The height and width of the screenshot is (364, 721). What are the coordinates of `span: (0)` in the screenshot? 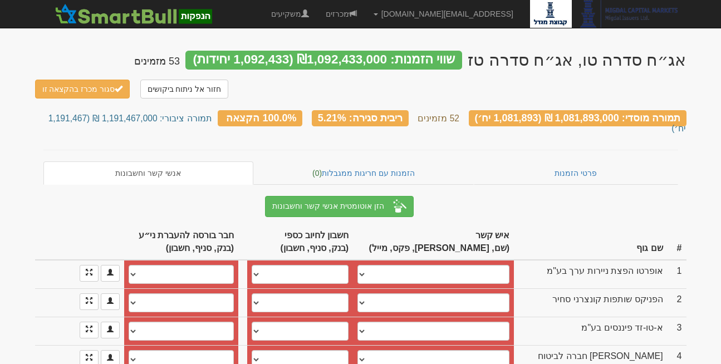 It's located at (317, 173).